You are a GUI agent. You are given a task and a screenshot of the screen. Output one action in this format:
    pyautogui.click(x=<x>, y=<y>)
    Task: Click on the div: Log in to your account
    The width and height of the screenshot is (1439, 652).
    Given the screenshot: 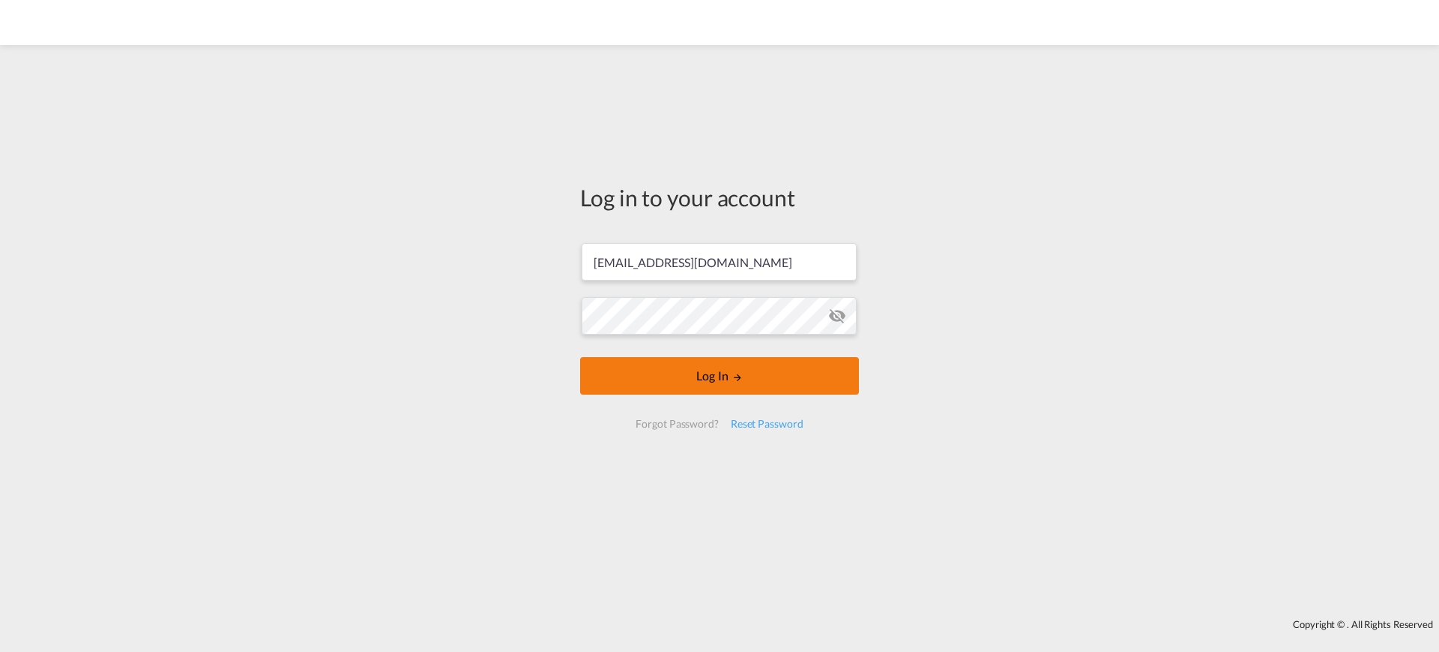 What is the action you would take?
    pyautogui.click(x=720, y=197)
    